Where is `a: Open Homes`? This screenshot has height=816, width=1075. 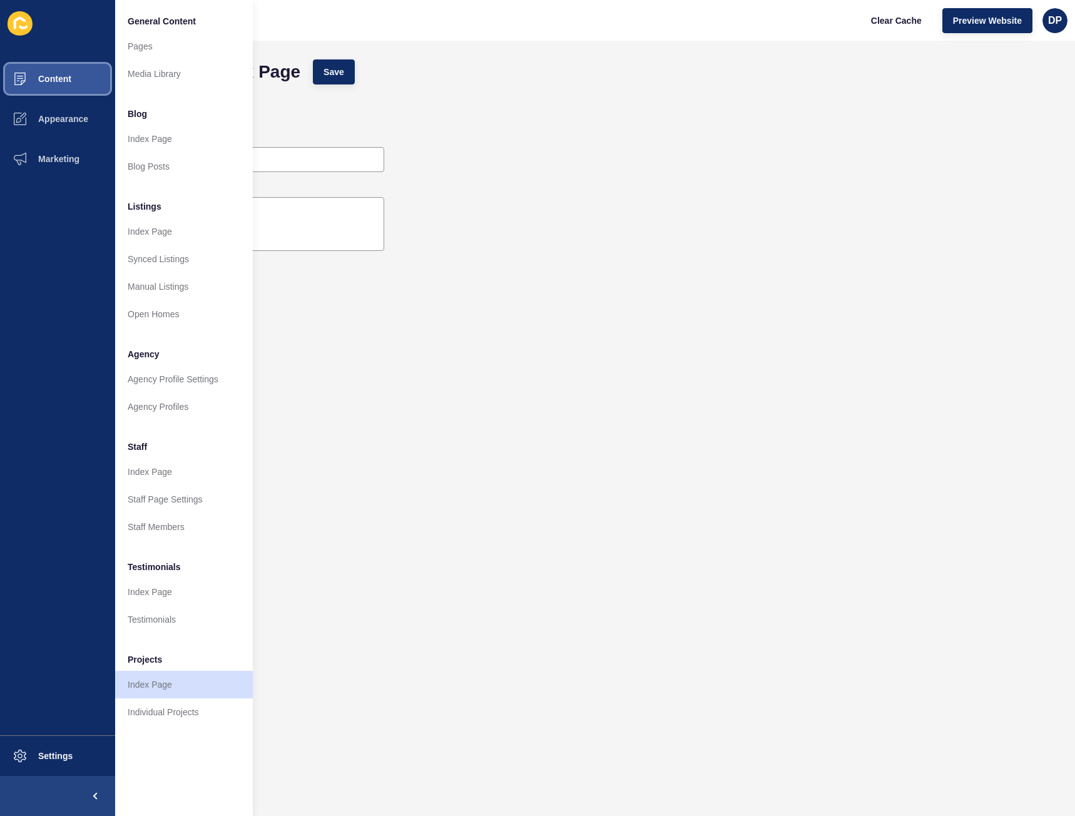 a: Open Homes is located at coordinates (184, 314).